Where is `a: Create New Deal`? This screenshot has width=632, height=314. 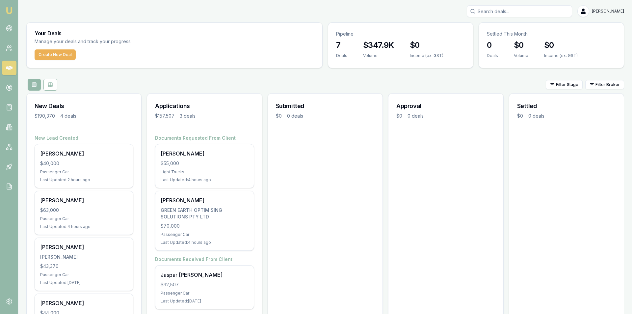 a: Create New Deal is located at coordinates (55, 55).